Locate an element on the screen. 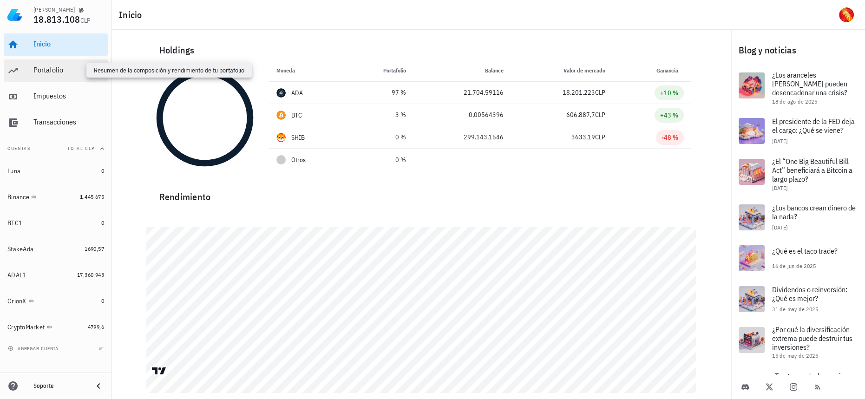 Image resolution: width=865 pixels, height=399 pixels. a: ¿Qué es el taco trade? 16 de jun de 2025 is located at coordinates (798, 258).